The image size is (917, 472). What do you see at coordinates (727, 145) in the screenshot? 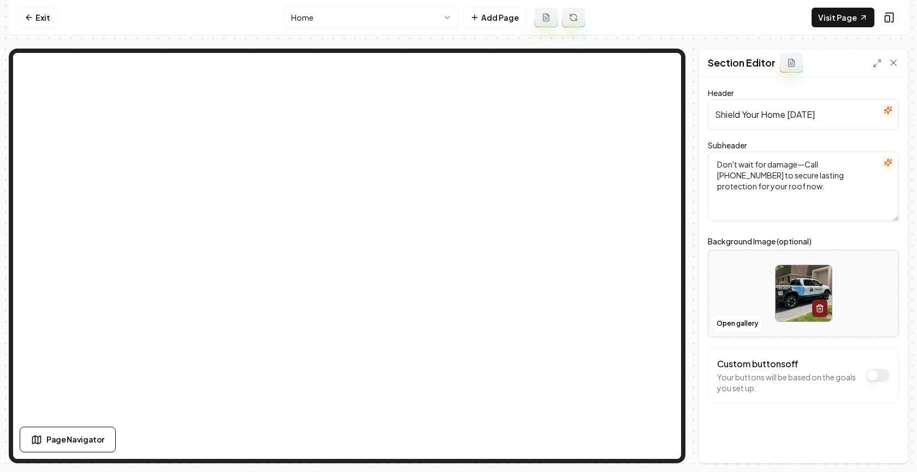
I see `label: Subheader` at bounding box center [727, 145].